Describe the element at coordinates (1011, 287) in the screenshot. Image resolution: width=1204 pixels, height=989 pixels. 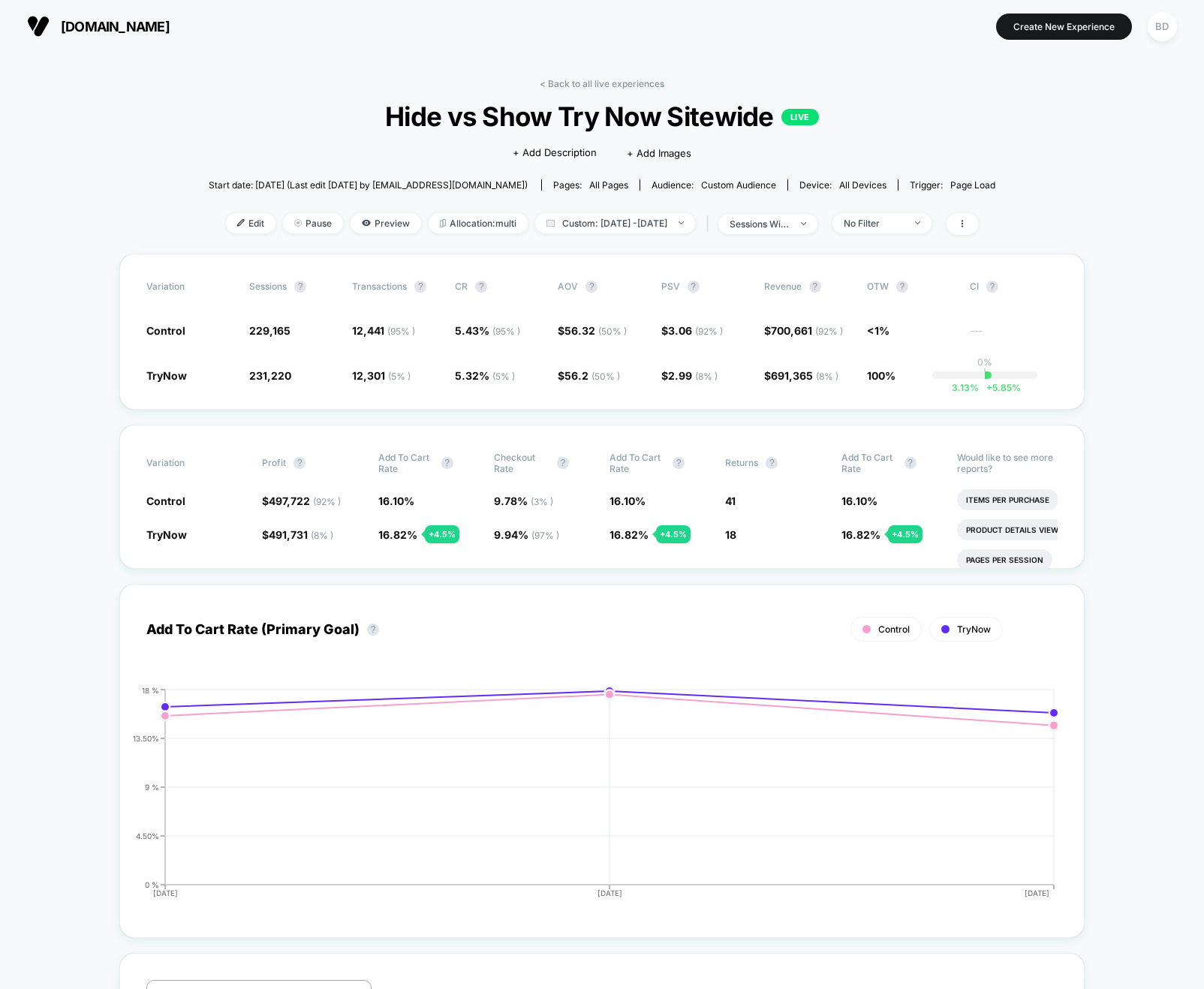
I see `span: CI` at that location.